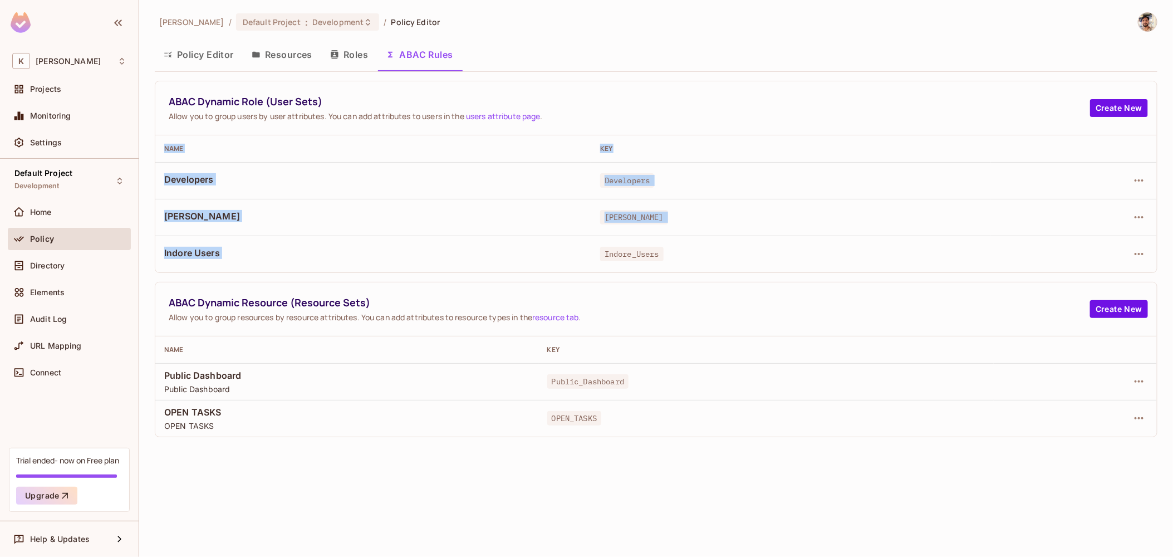  I want to click on span: Audit Log, so click(48, 319).